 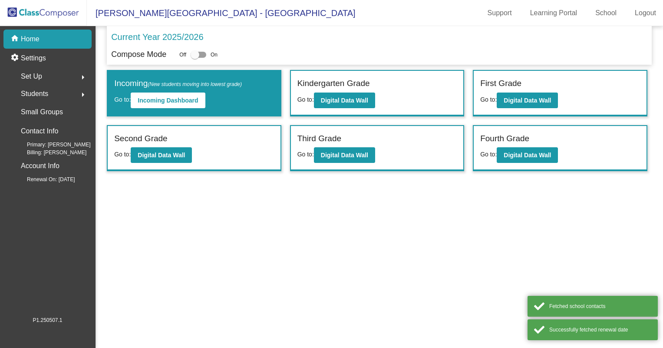 I want to click on p: Current Year 2025/2026, so click(x=157, y=37).